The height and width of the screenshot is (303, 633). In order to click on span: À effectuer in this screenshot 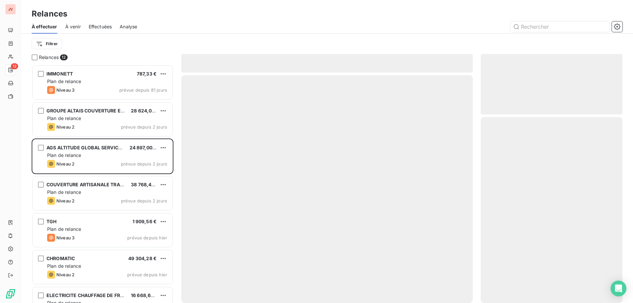, I will do `click(44, 27)`.